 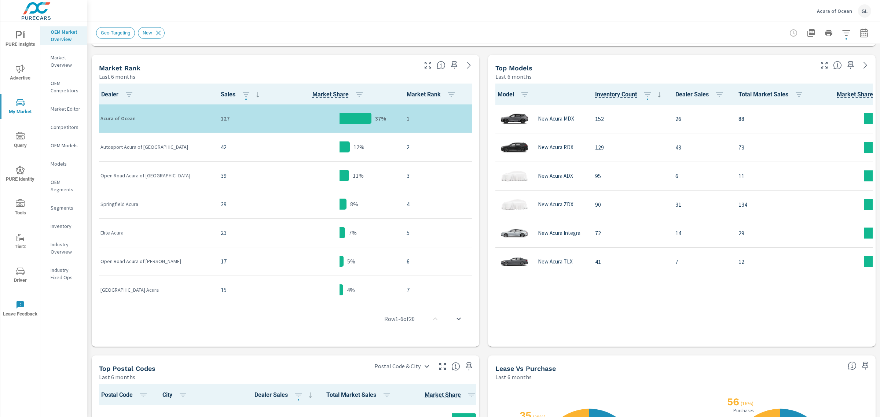 What do you see at coordinates (438, 290) in the screenshot?
I see `p: 7` at bounding box center [438, 290].